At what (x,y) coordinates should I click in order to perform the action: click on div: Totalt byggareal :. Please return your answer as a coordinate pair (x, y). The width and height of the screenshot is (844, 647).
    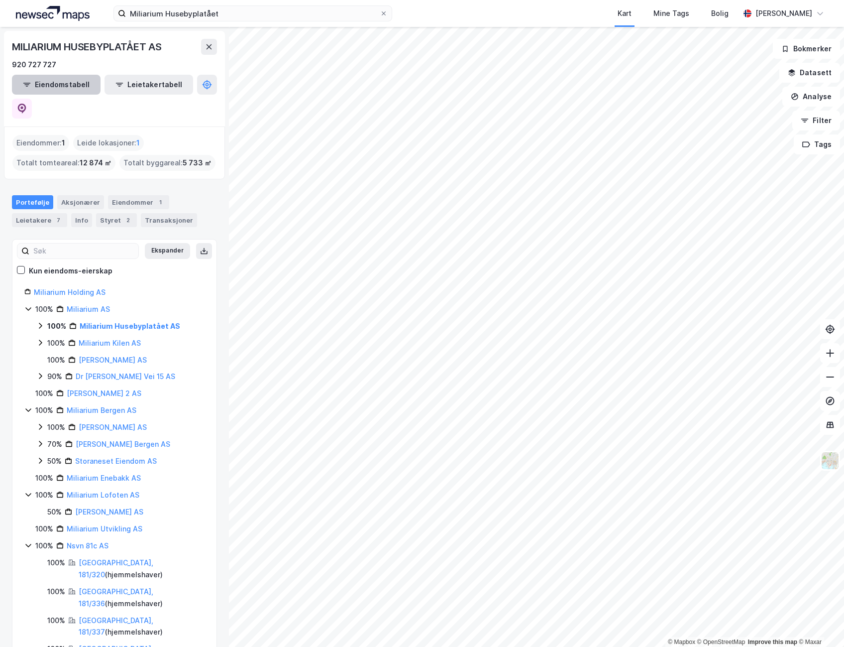
    Looking at the image, I should click on (167, 163).